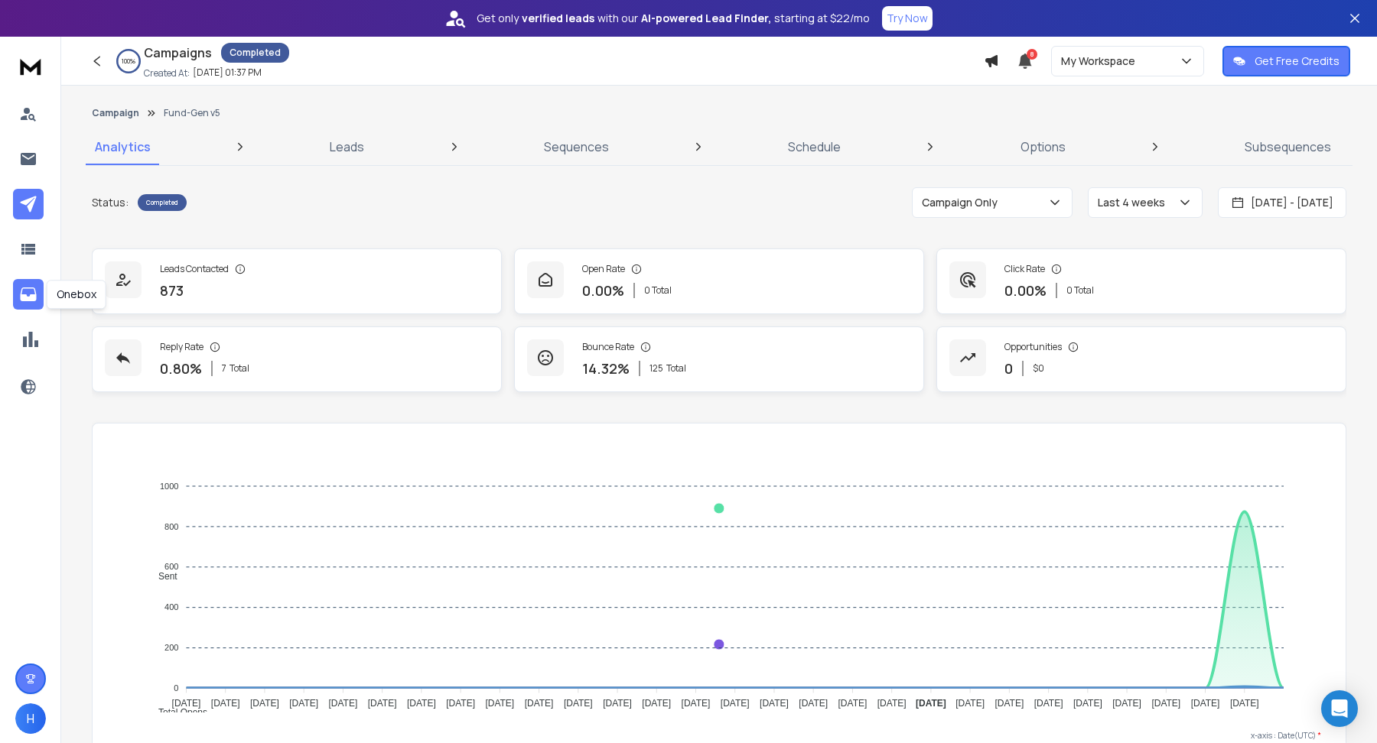  I want to click on a: Opportunities0$0, so click(1141, 359).